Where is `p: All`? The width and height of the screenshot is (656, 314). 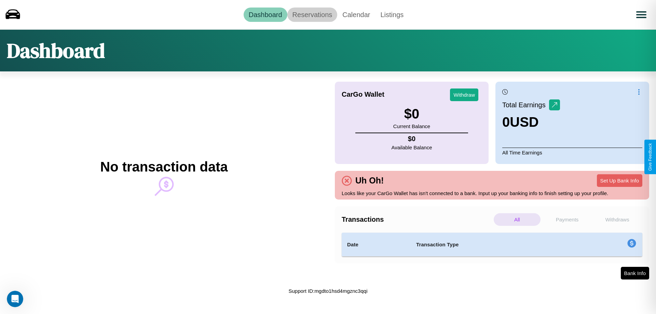 p: All is located at coordinates (517, 219).